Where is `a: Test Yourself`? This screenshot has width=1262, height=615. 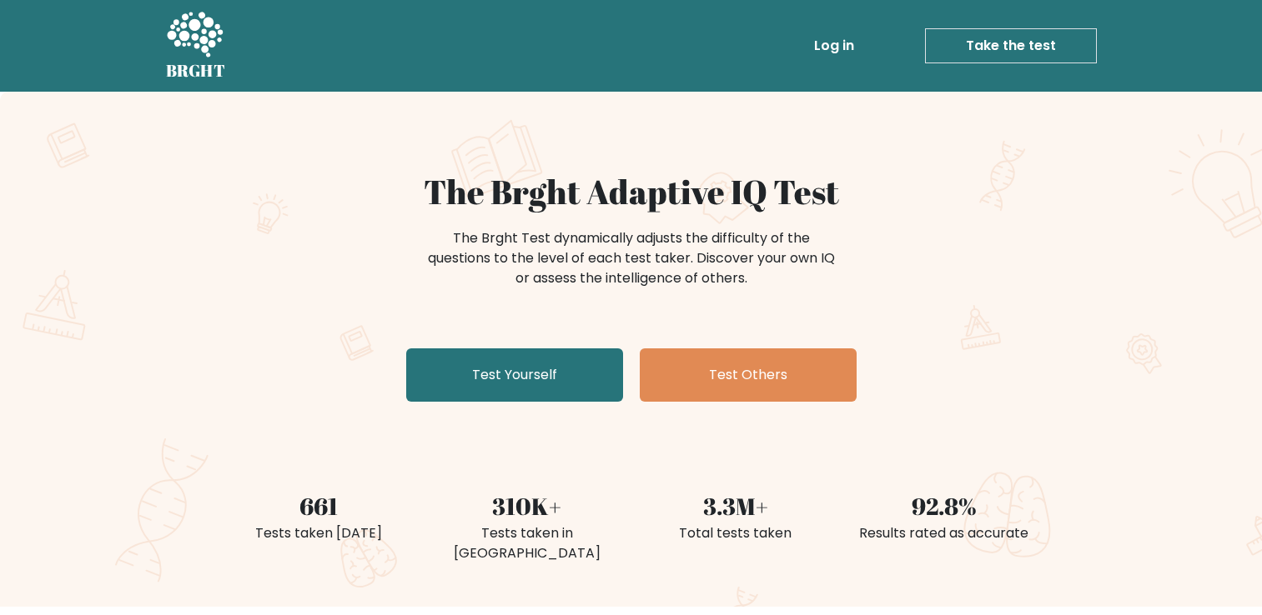 a: Test Yourself is located at coordinates (514, 375).